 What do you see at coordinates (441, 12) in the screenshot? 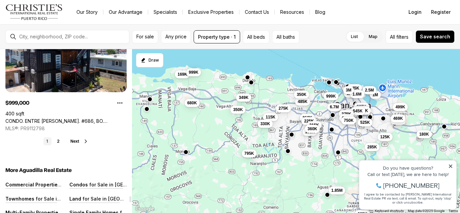
I see `span: Register` at bounding box center [441, 12].